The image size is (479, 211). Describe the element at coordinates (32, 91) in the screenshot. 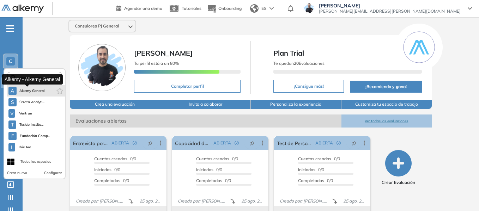

I see `span: Alkemy General` at that location.